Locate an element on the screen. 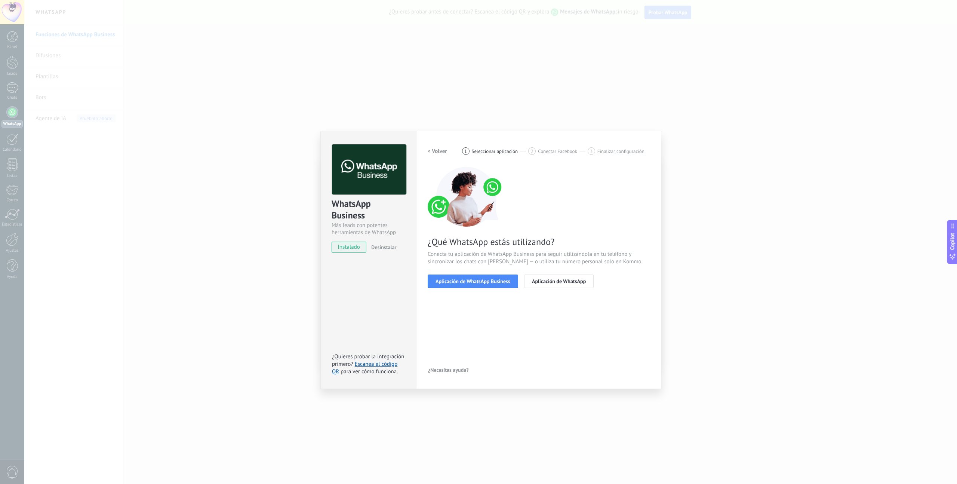 This screenshot has width=957, height=484. span: Conectar Facebook is located at coordinates (557, 151).